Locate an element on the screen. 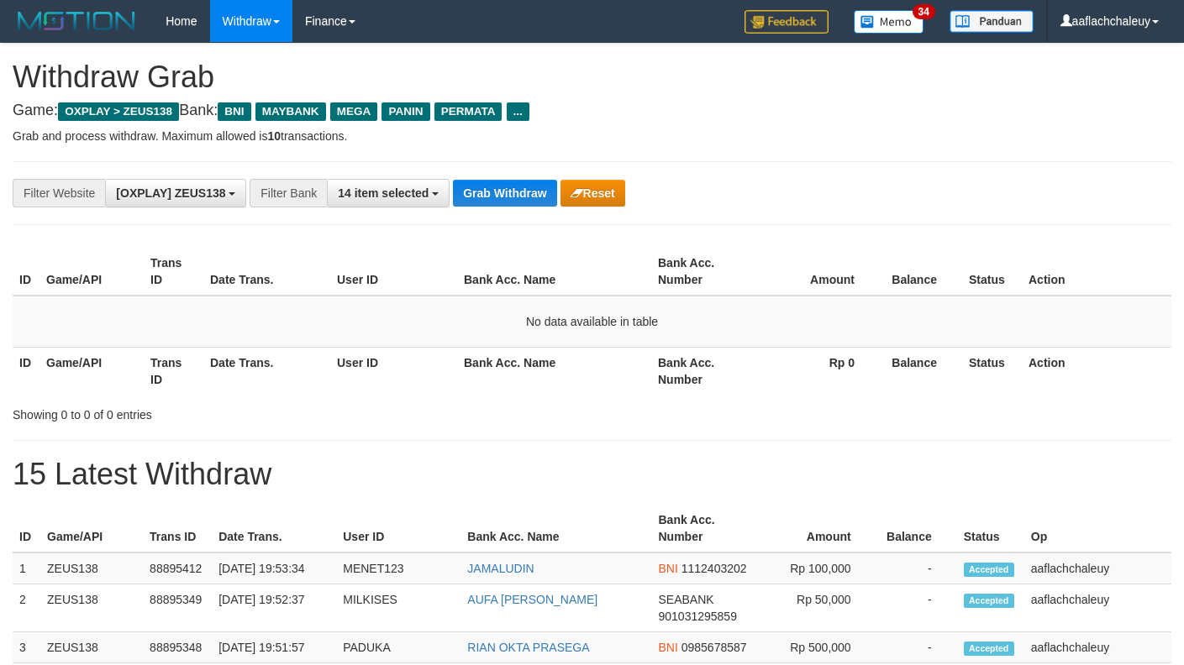  td: 88895412 is located at coordinates (177, 569).